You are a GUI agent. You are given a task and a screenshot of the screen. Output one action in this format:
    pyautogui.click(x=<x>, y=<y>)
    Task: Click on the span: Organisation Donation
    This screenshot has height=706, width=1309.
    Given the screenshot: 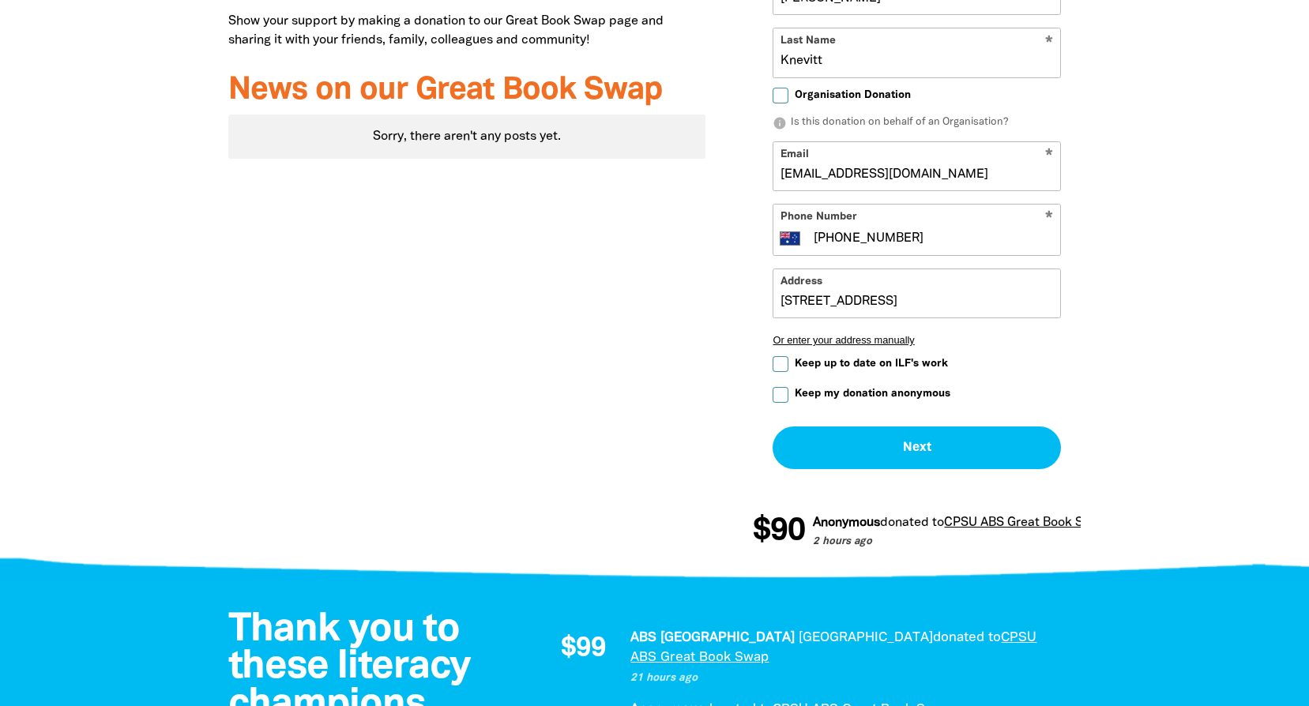 What is the action you would take?
    pyautogui.click(x=852, y=95)
    